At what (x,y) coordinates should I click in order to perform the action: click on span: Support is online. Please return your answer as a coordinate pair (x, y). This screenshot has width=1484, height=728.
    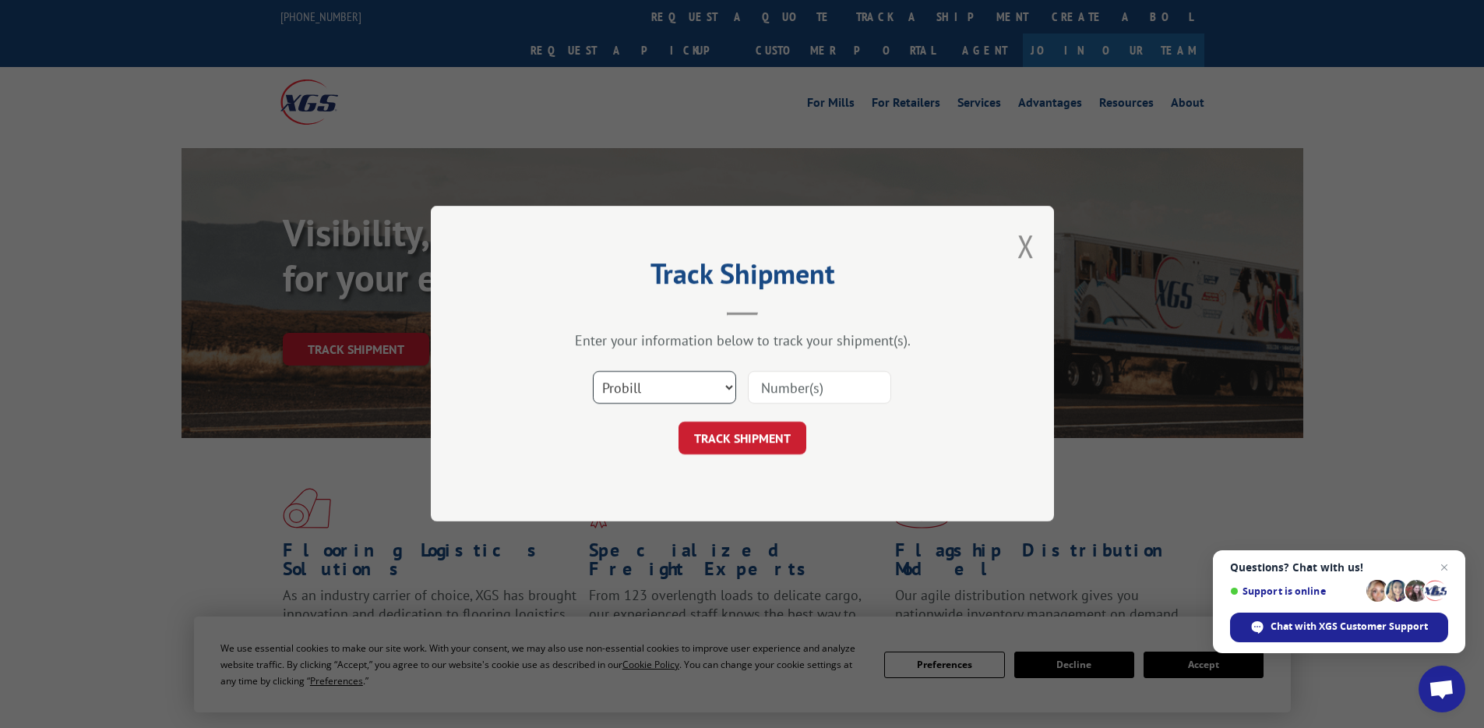
    Looking at the image, I should click on (1296, 591).